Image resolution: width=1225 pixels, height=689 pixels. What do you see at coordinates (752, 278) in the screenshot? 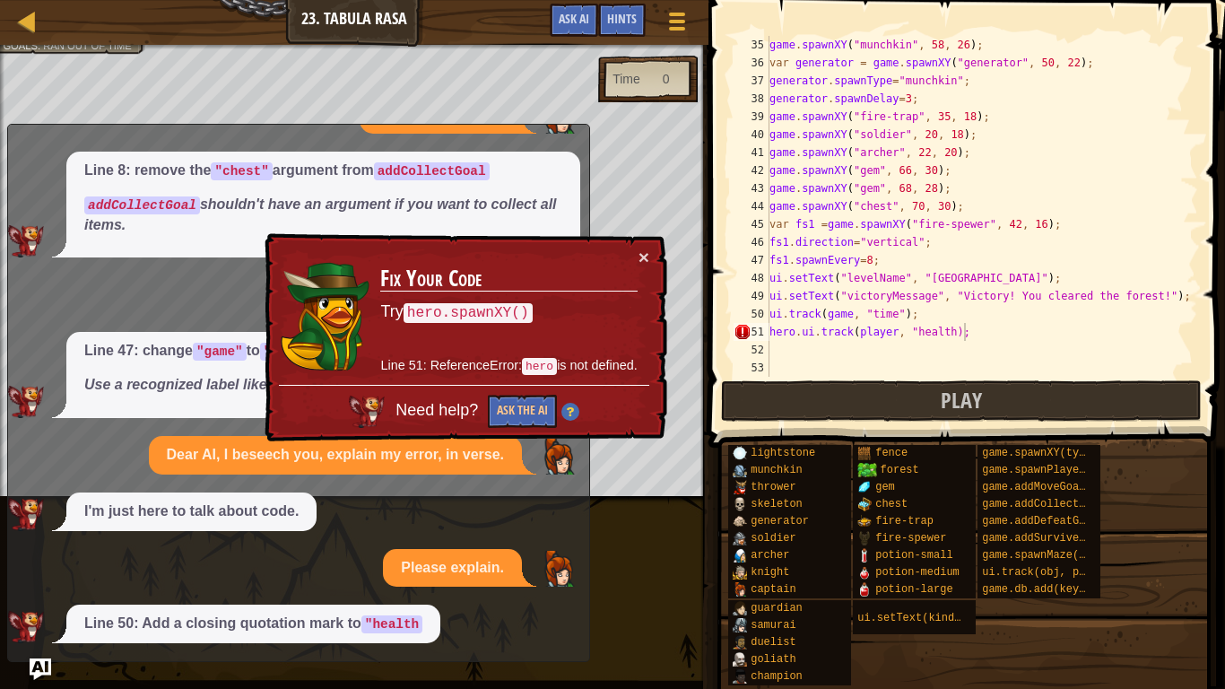
I see `div: 48` at bounding box center [752, 278].